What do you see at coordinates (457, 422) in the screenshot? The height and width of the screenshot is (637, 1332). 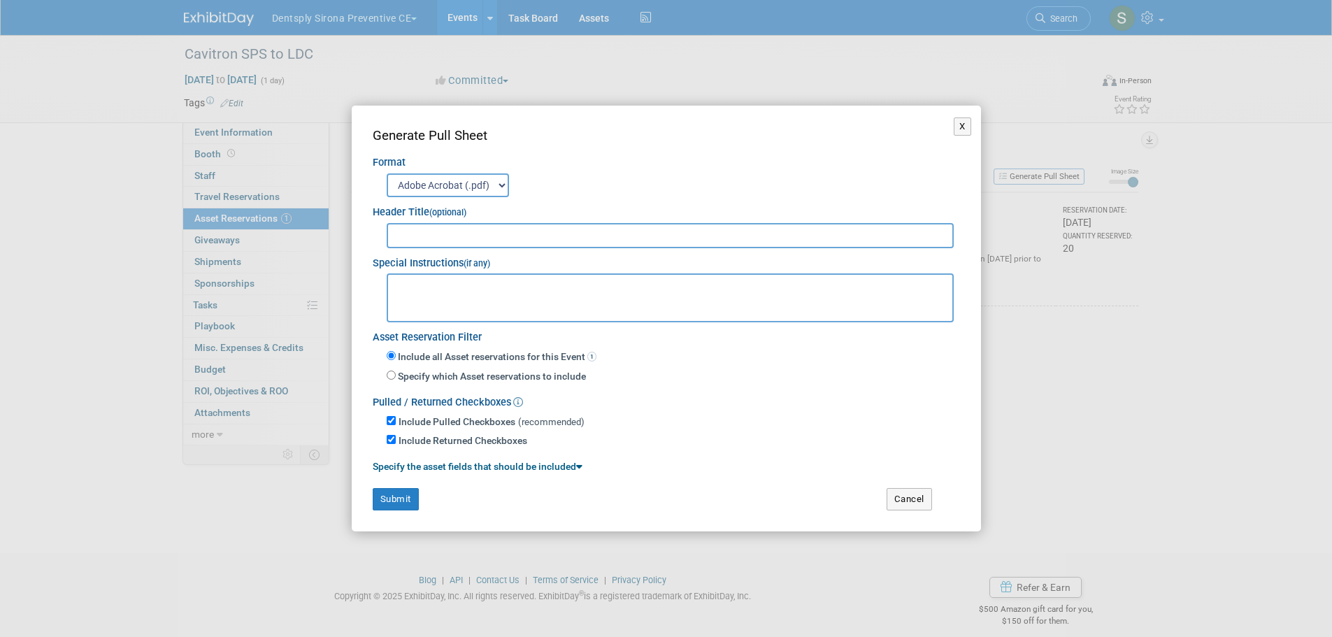 I see `label: Include Pulled Checkboxes` at bounding box center [457, 422].